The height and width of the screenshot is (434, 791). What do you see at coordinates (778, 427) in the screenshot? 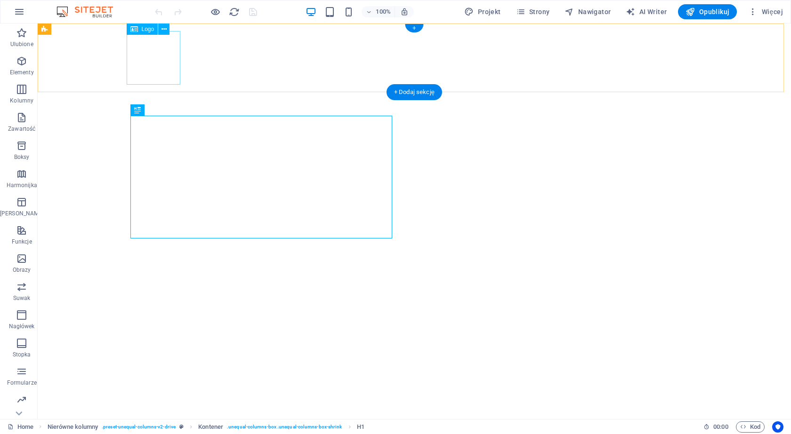
I see `button: Usercentrics` at bounding box center [778, 427].